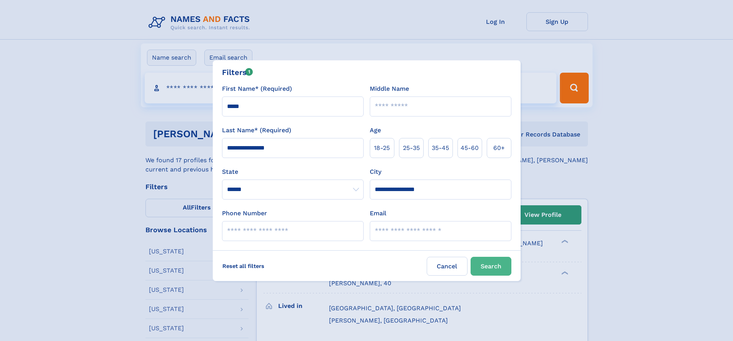  What do you see at coordinates (376, 172) in the screenshot?
I see `label: City` at bounding box center [376, 172].